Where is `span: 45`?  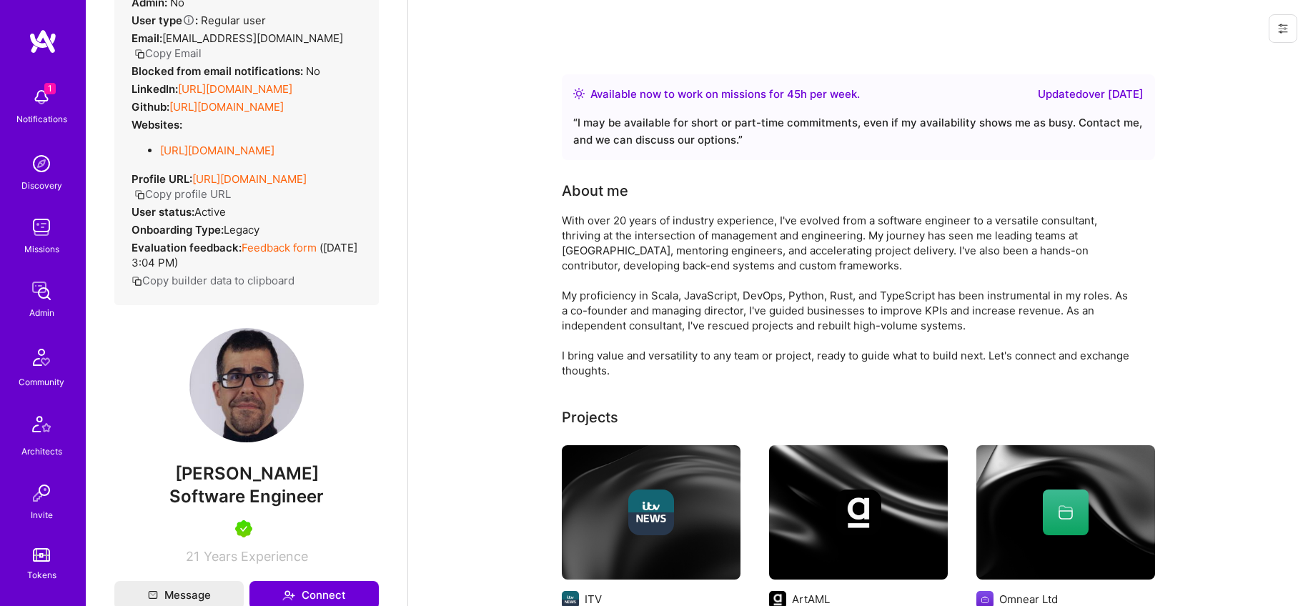
span: 45 is located at coordinates (793, 94).